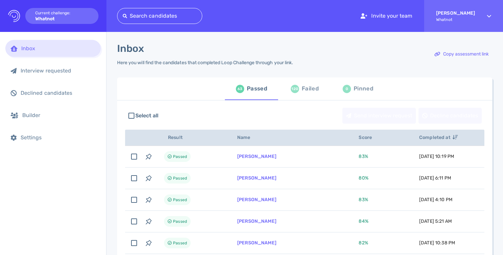 The width and height of the screenshot is (503, 255). What do you see at coordinates (192, 138) in the screenshot?
I see `th: Result` at bounding box center [192, 138].